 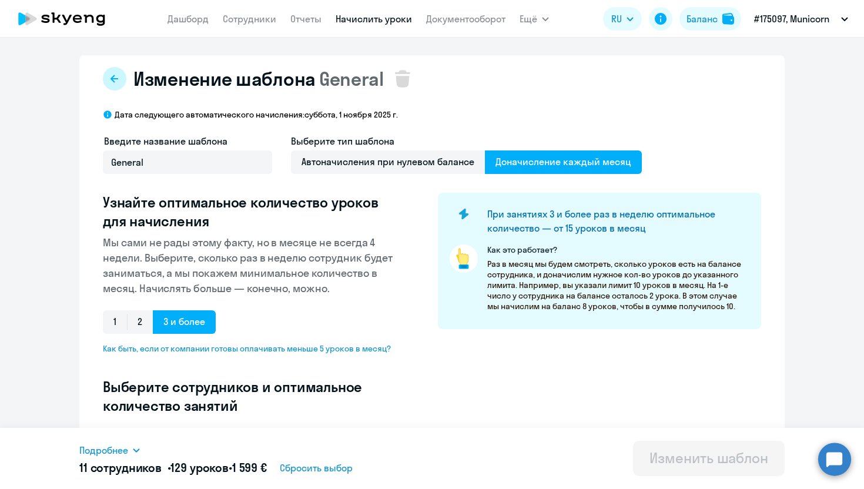 I want to click on span: Ещё, so click(x=528, y=19).